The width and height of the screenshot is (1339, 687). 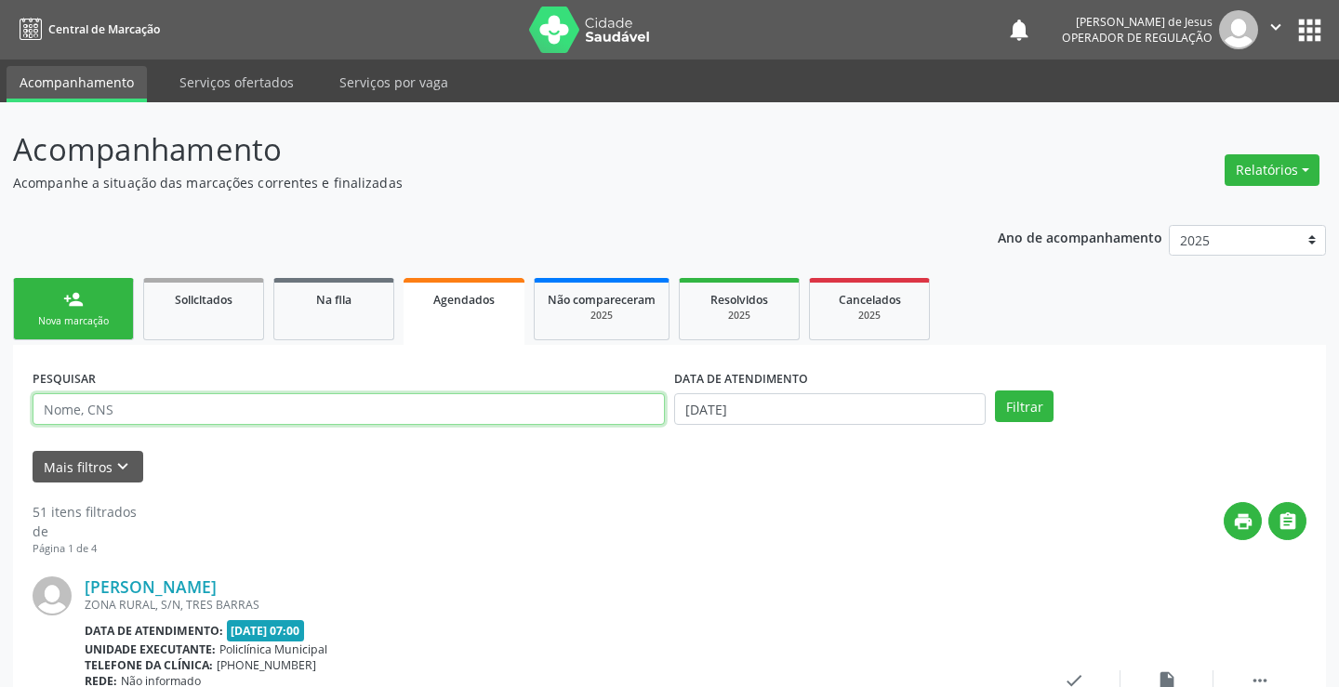 I want to click on button: print, so click(x=1242, y=521).